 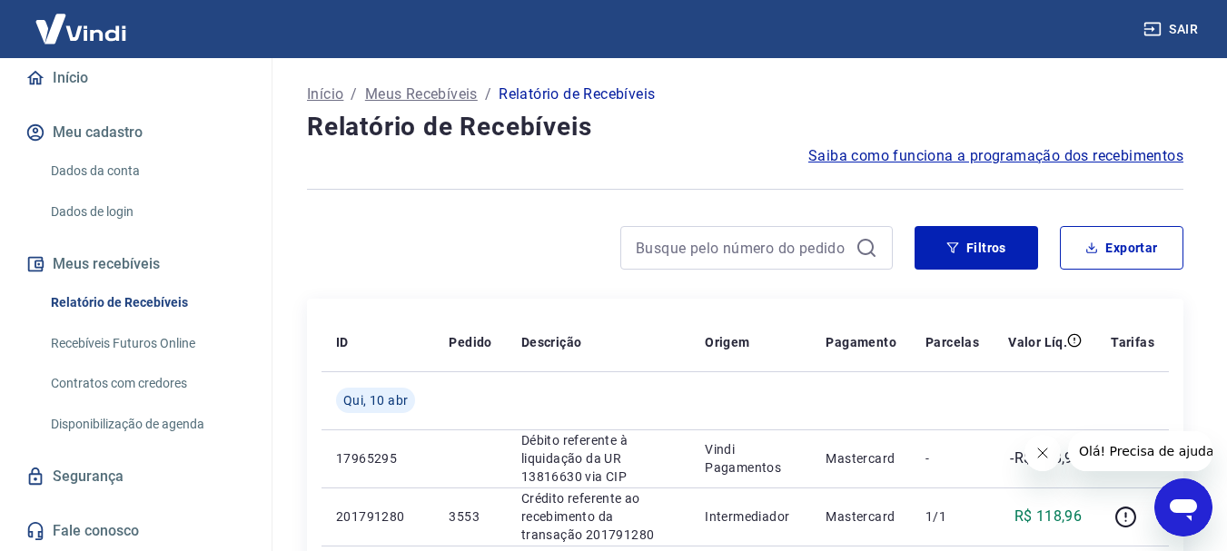 I want to click on span: Saiba como funciona a programação dos recebimentos, so click(x=995, y=156).